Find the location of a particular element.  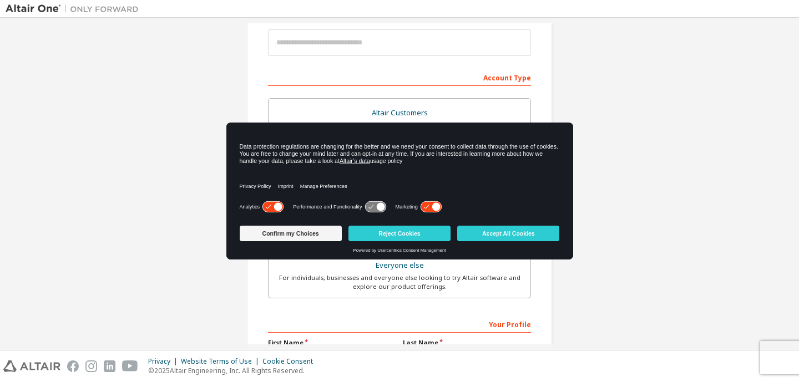

label: First Name is located at coordinates (332, 343).